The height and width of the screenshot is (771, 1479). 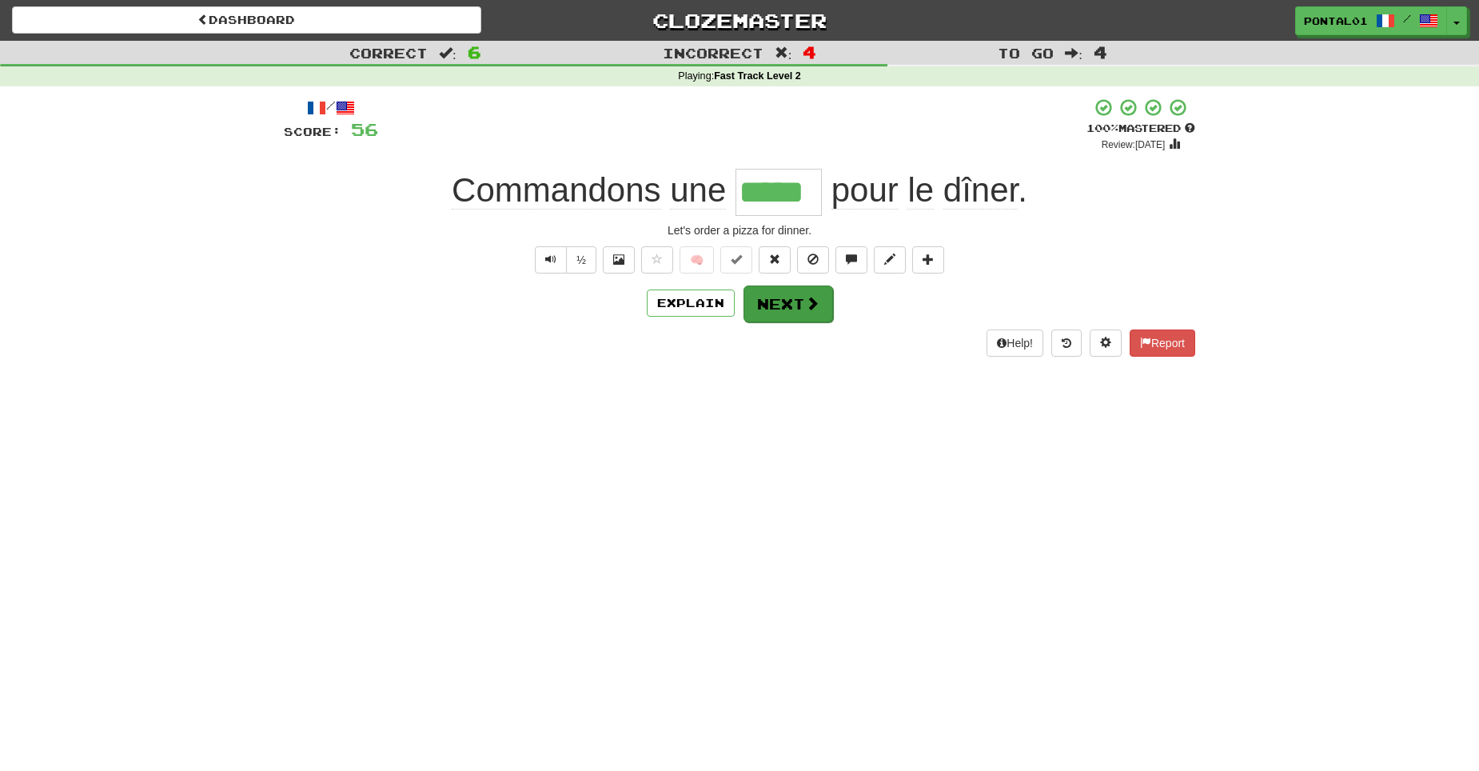 I want to click on span: dîner, so click(x=980, y=190).